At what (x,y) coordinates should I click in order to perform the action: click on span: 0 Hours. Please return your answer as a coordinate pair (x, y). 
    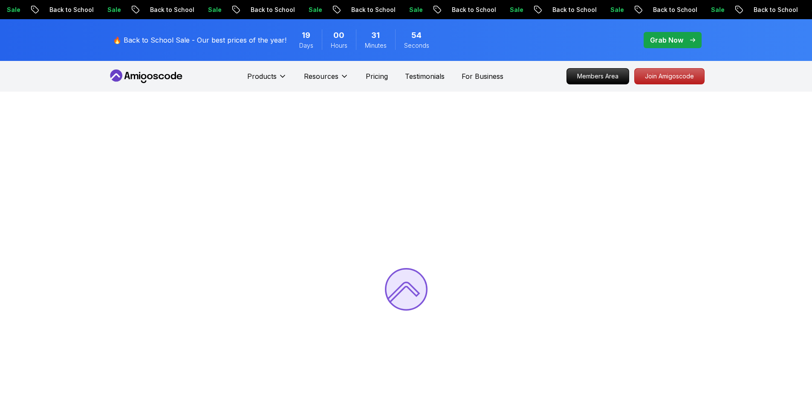
    Looking at the image, I should click on (339, 35).